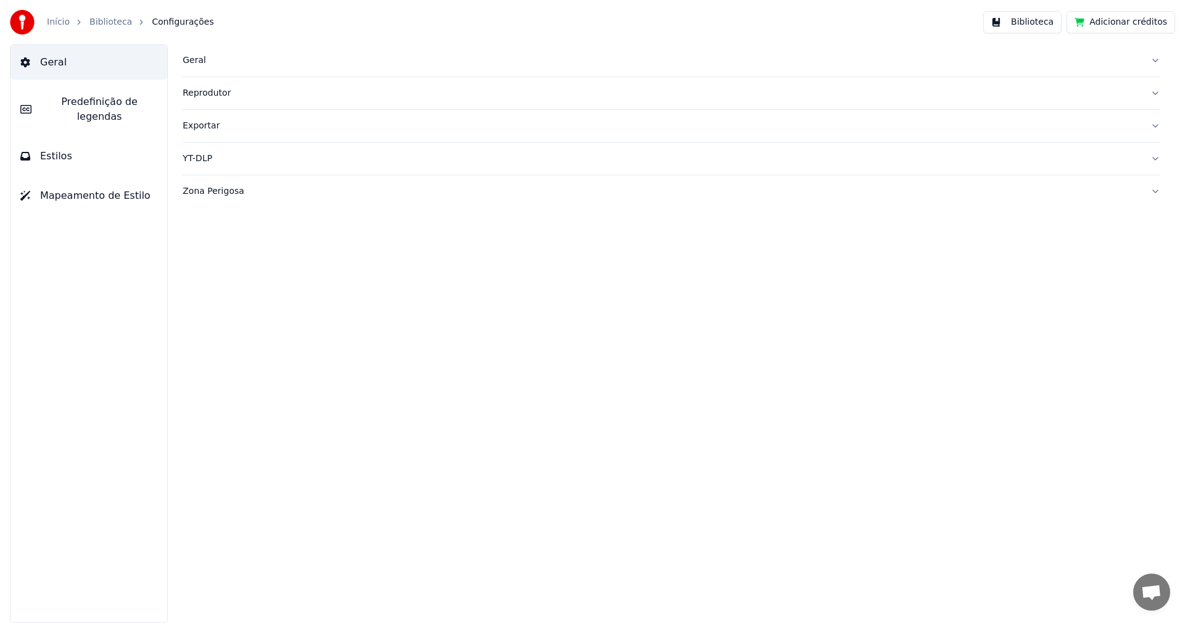  Describe the element at coordinates (1151, 592) in the screenshot. I see `div: Bate-papo aberto` at that location.